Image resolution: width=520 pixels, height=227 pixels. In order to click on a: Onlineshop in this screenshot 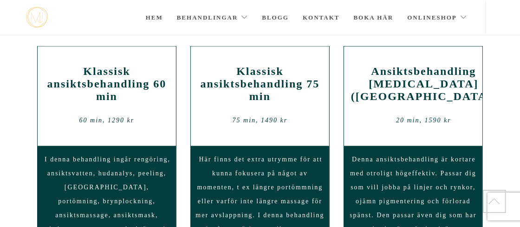, I will do `click(437, 18)`.